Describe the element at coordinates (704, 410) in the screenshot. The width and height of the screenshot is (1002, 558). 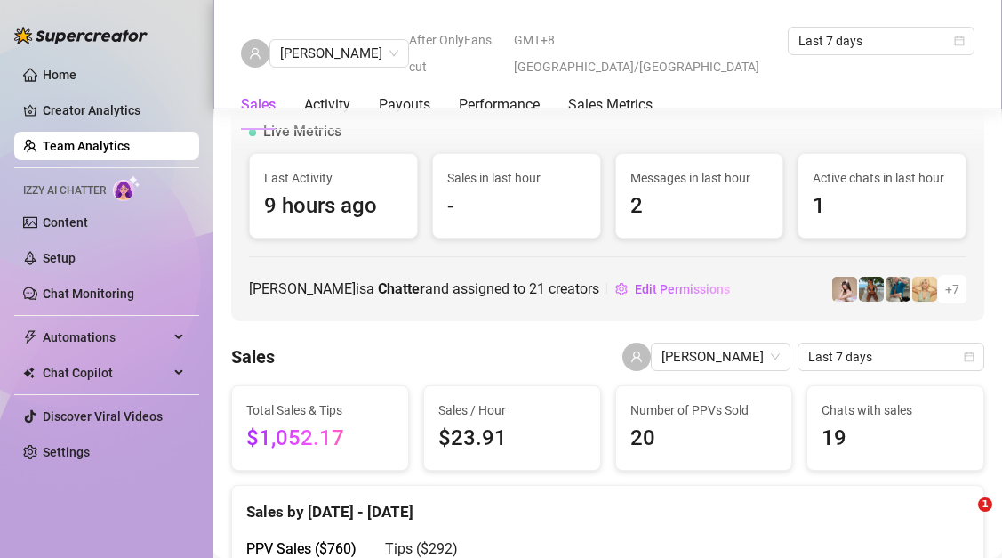
I see `span: Number of PPVs Sold` at that location.